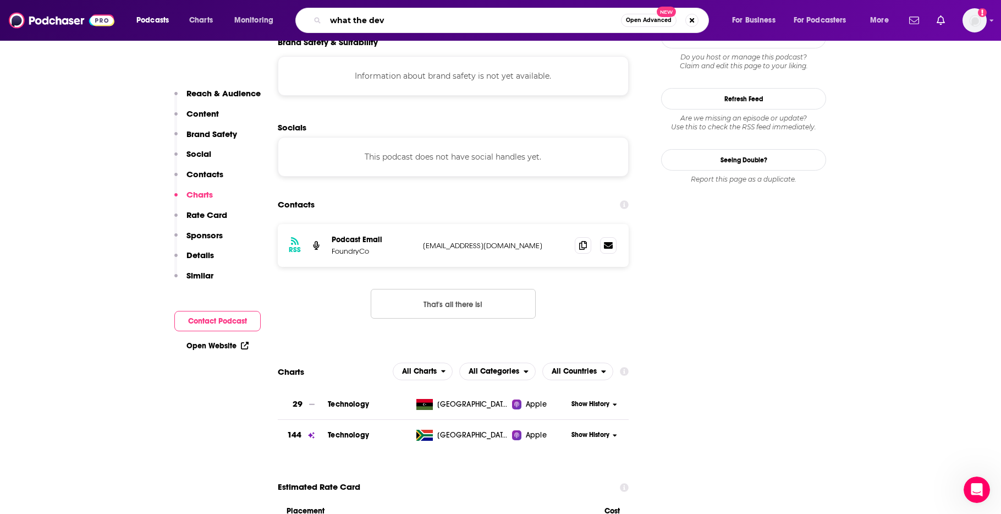 The image size is (1001, 514). I want to click on p: Brand Safety, so click(212, 134).